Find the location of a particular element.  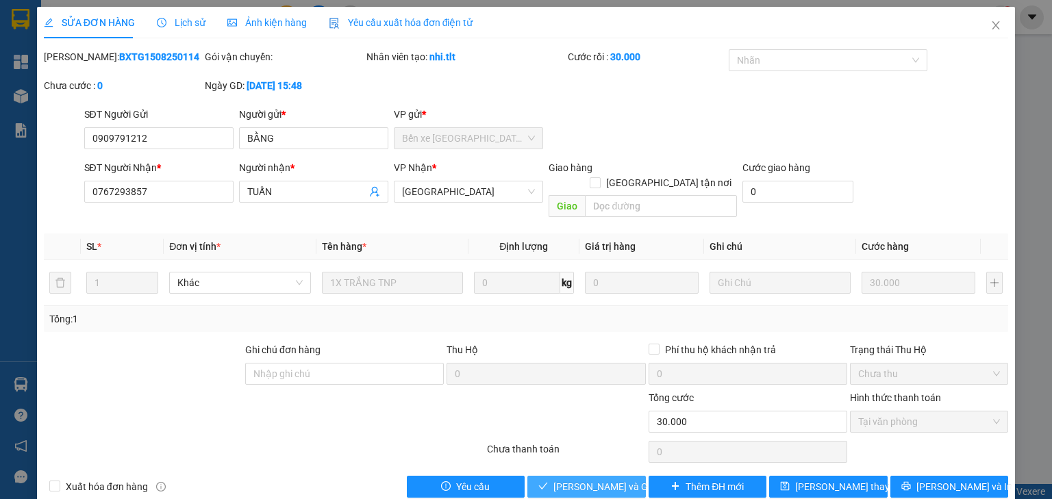

div: Tổng: 1 is located at coordinates (228, 319).